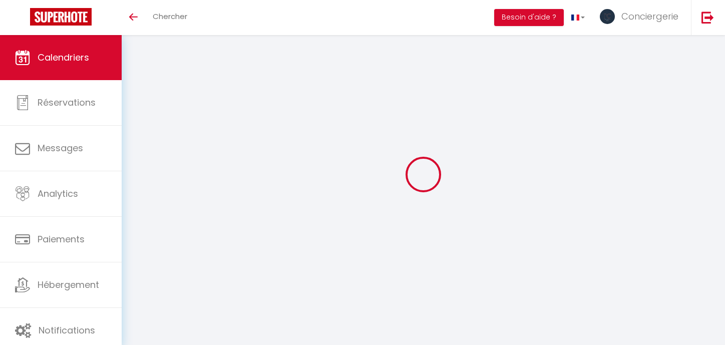 Image resolution: width=725 pixels, height=345 pixels. Describe the element at coordinates (67, 330) in the screenshot. I see `span: Notifications` at that location.